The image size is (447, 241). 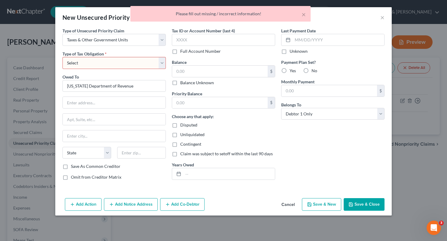 What do you see at coordinates (441, 223) in the screenshot?
I see `span: 3` at bounding box center [441, 223].